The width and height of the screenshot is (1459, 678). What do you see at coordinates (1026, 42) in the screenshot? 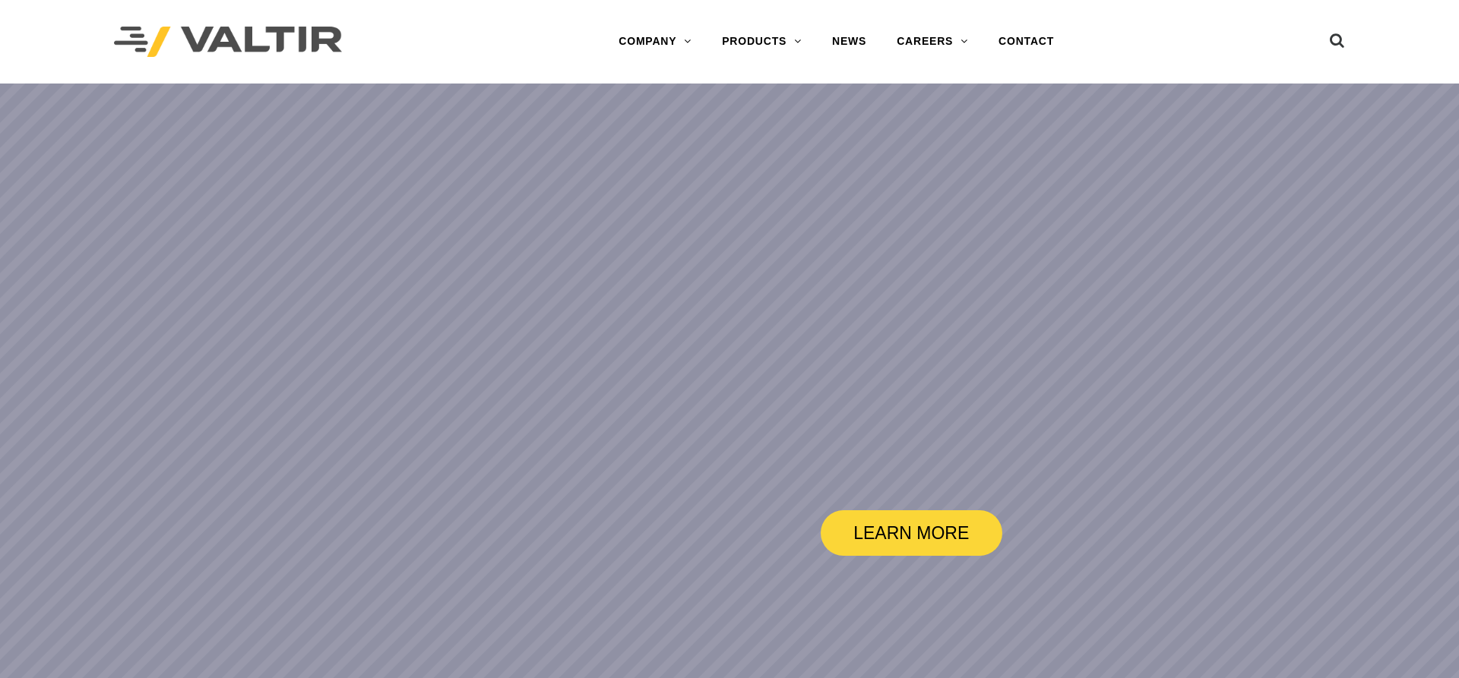
I see `a: CONTACT` at bounding box center [1026, 42].